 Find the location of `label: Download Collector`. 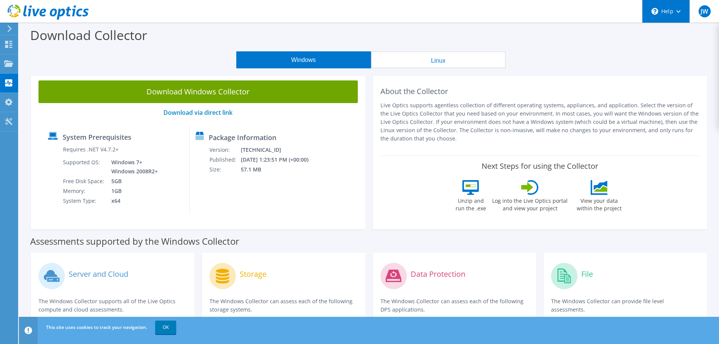

label: Download Collector is located at coordinates (89, 35).